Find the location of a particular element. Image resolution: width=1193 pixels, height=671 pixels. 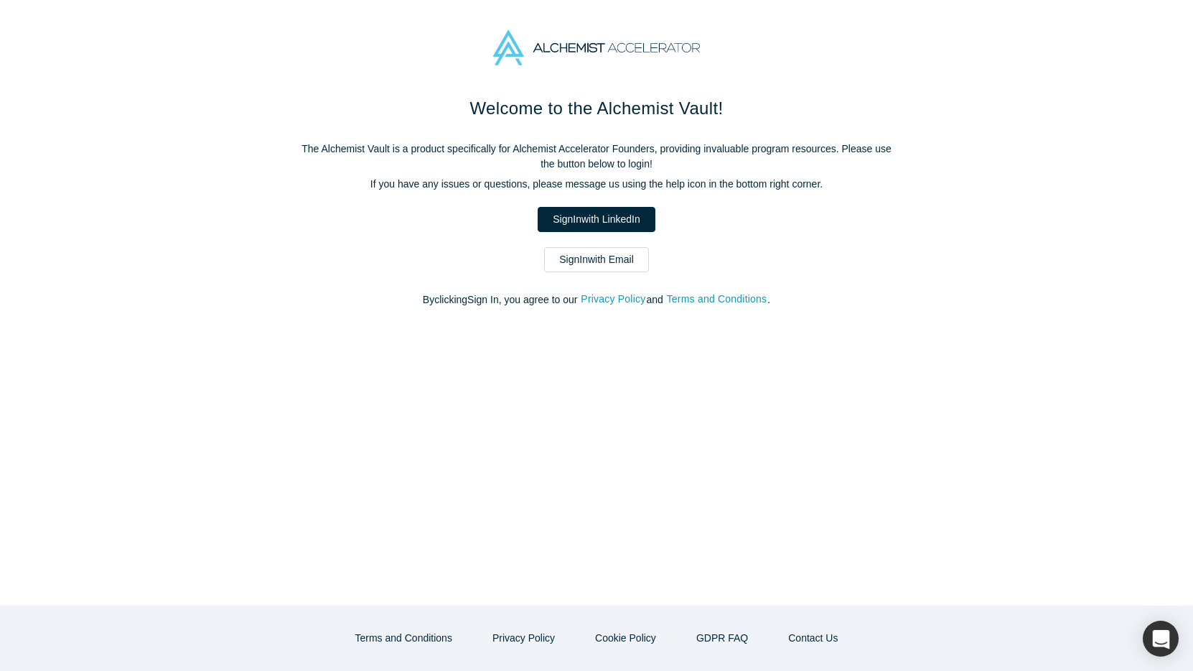

a: GDPR FAQ is located at coordinates (722, 638).